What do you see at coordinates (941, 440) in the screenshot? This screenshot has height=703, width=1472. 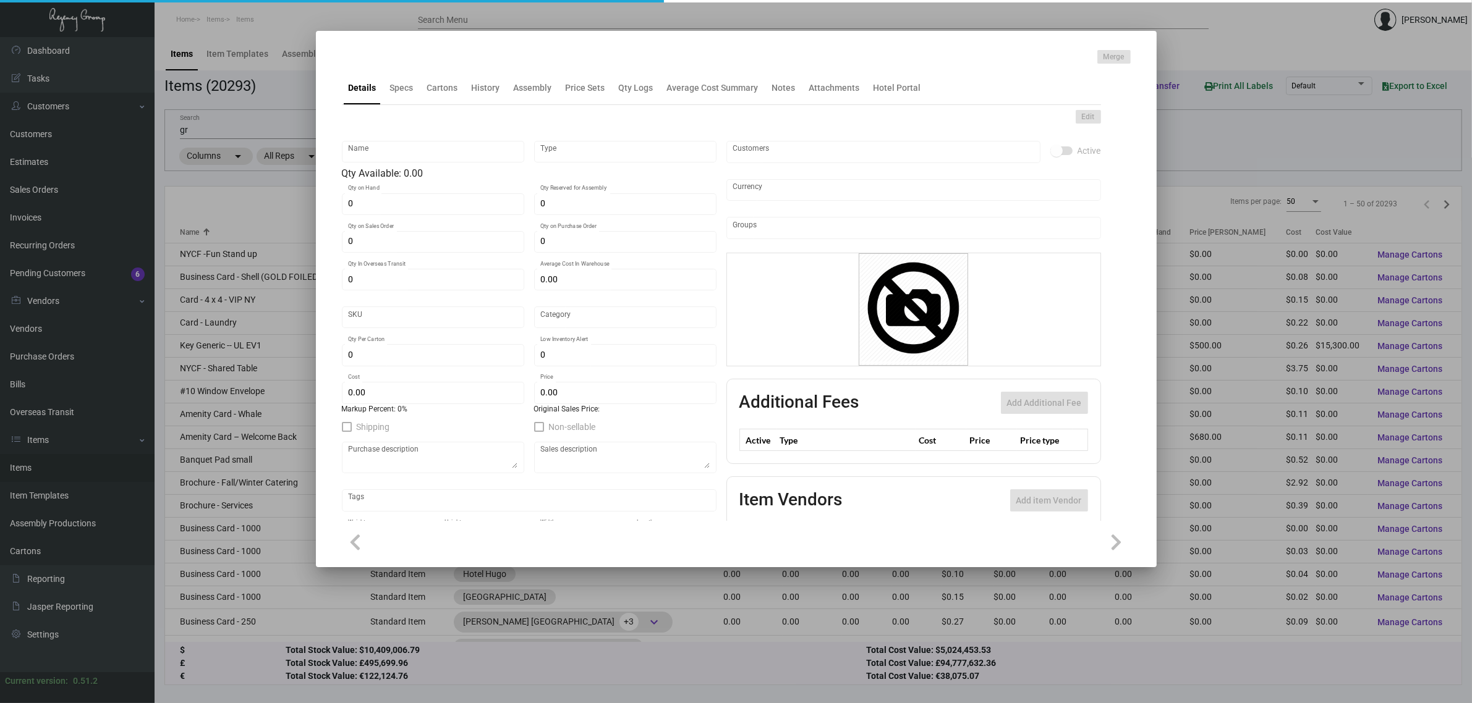 I see `th: Cost` at bounding box center [941, 440].